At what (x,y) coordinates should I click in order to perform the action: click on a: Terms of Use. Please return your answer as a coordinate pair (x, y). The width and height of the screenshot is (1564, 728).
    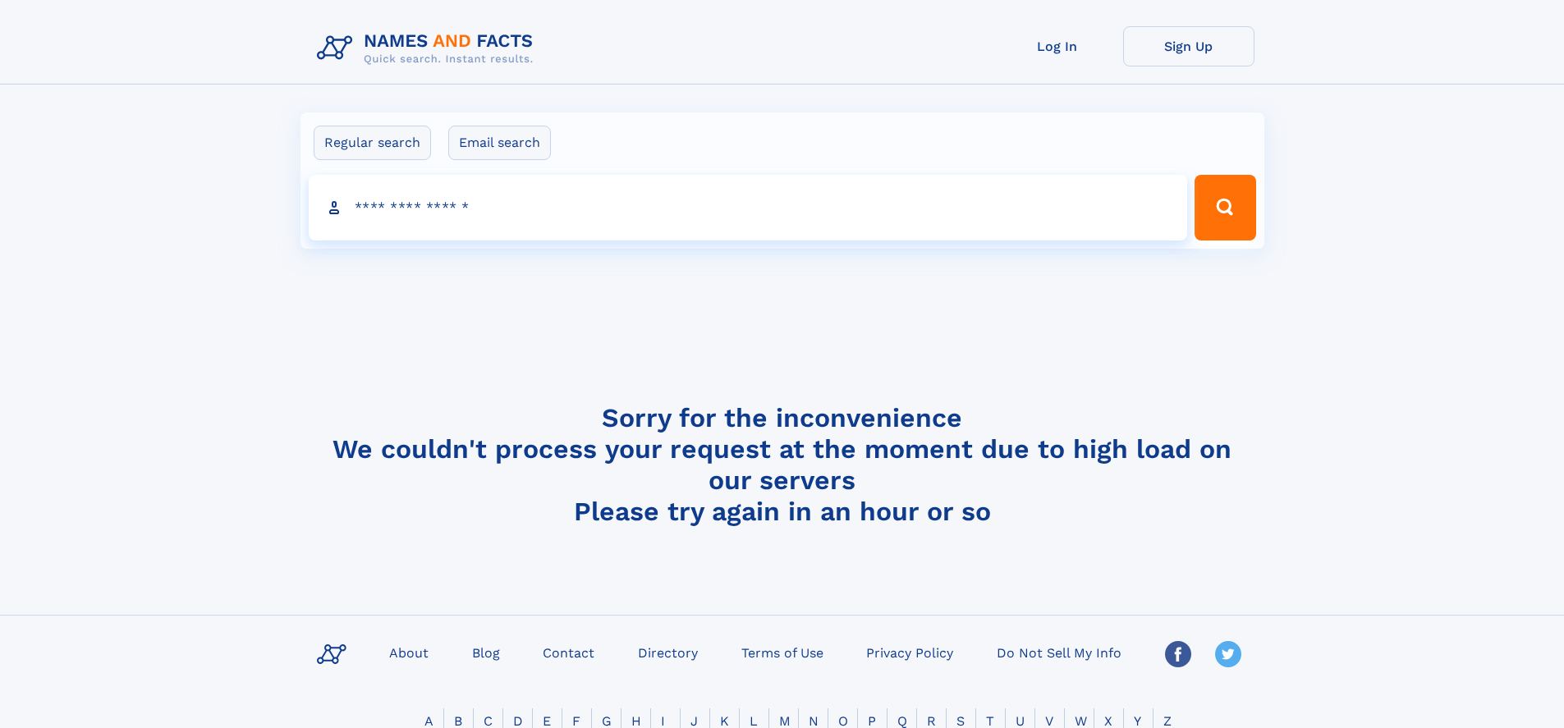
    Looking at the image, I should click on (783, 652).